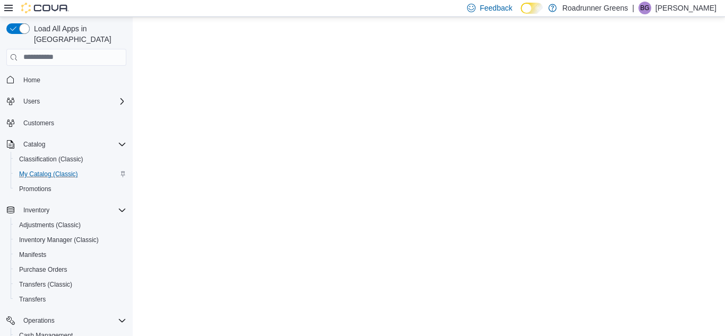 Image resolution: width=725 pixels, height=336 pixels. Describe the element at coordinates (66, 80) in the screenshot. I see `button: Home` at that location.